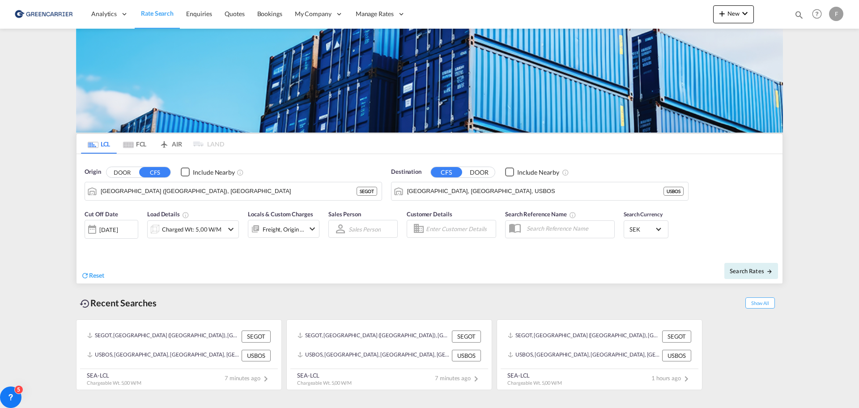  I want to click on md-icon: icon-plus 400-fg, so click(722, 13).